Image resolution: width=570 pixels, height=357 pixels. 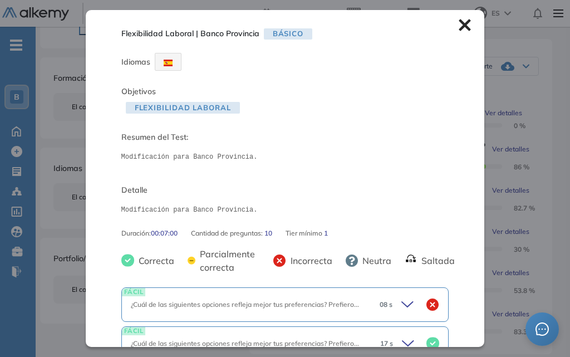 I want to click on span: Tier mínimo, so click(x=304, y=233).